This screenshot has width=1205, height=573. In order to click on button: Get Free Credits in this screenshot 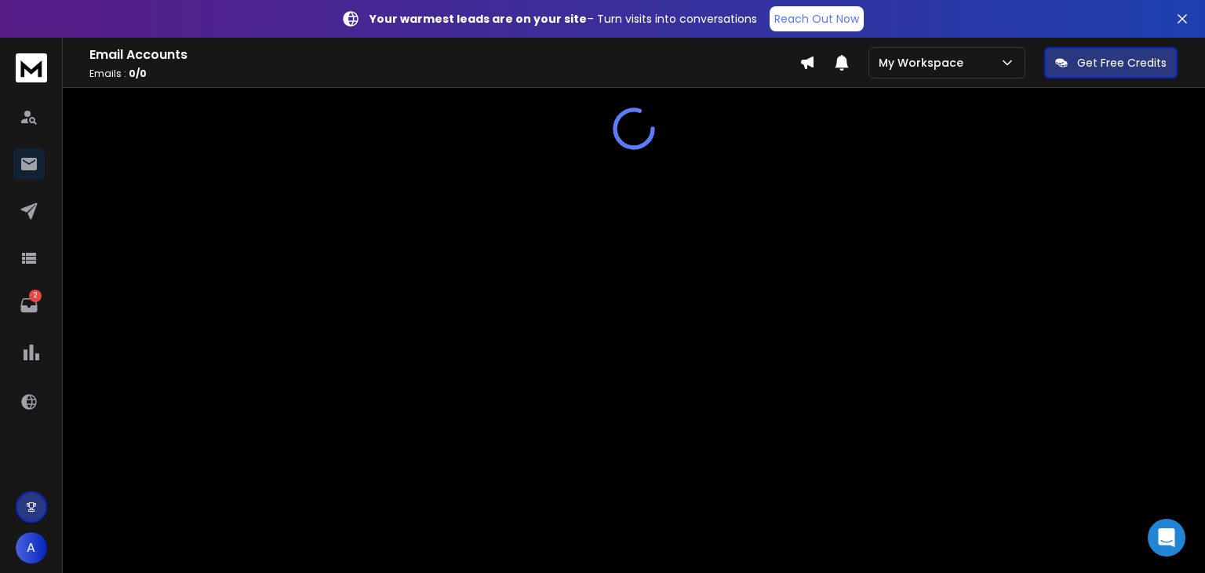, I will do `click(1111, 63)`.